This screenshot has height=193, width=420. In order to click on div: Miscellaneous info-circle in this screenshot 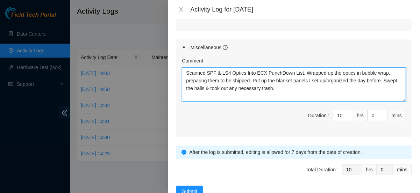, I will do `click(294, 48)`.